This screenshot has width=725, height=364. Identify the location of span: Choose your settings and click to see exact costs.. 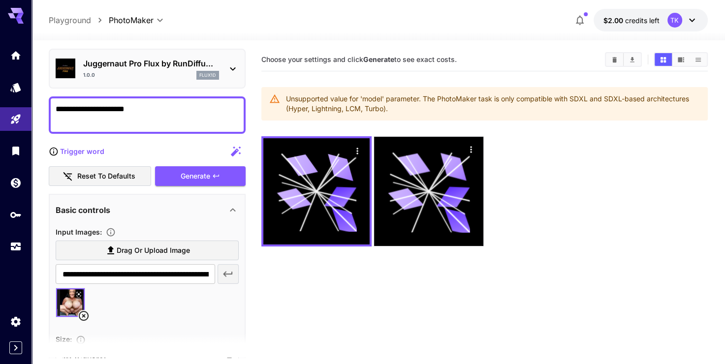
(359, 59).